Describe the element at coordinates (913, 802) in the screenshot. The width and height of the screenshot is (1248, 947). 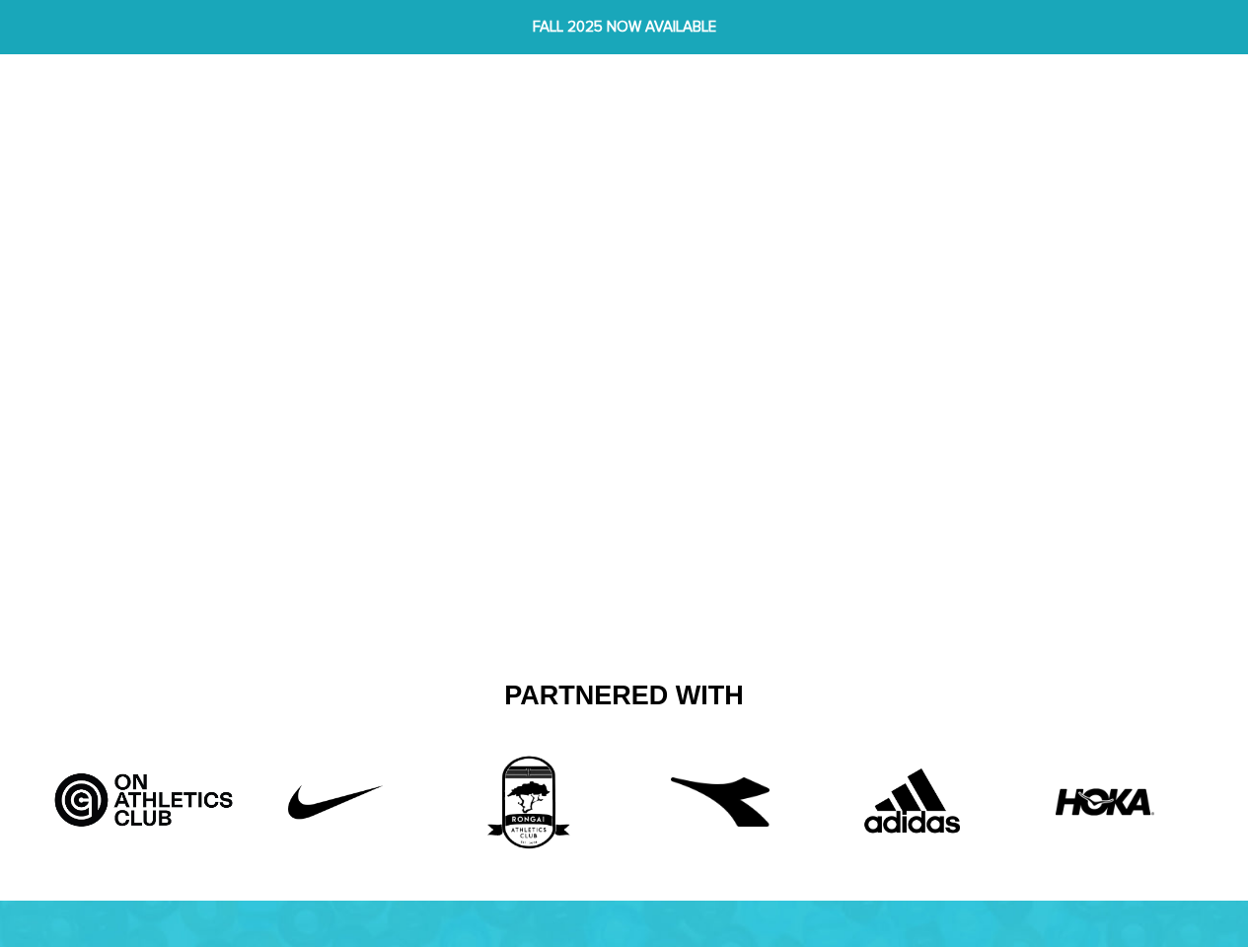
I see `img: Adidas.png` at that location.